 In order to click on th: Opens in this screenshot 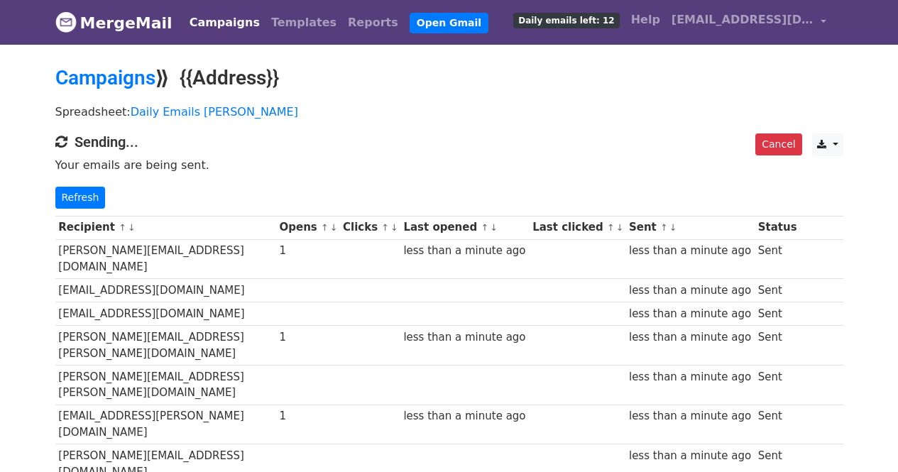, I will do `click(308, 227)`.